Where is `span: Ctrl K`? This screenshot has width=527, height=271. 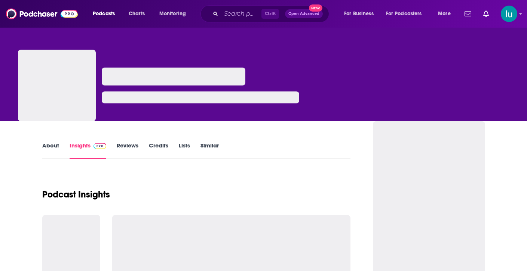
span: Ctrl K is located at coordinates (270, 14).